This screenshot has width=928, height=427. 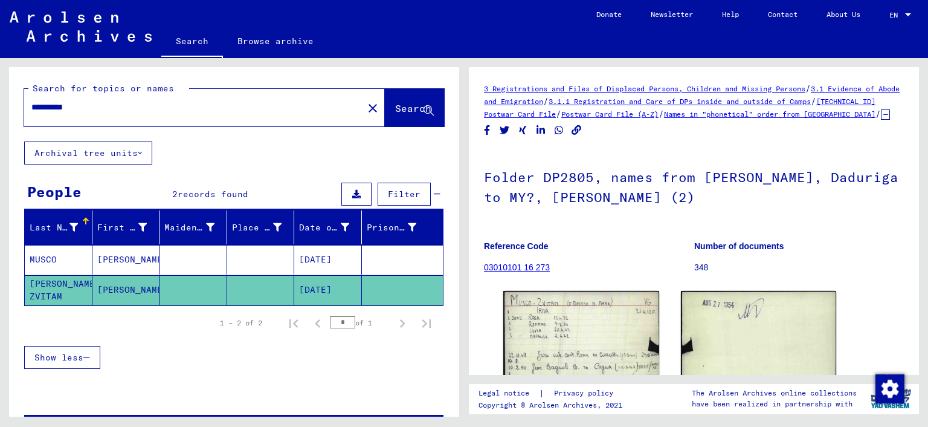 I want to click on a: Legal notice, so click(x=509, y=393).